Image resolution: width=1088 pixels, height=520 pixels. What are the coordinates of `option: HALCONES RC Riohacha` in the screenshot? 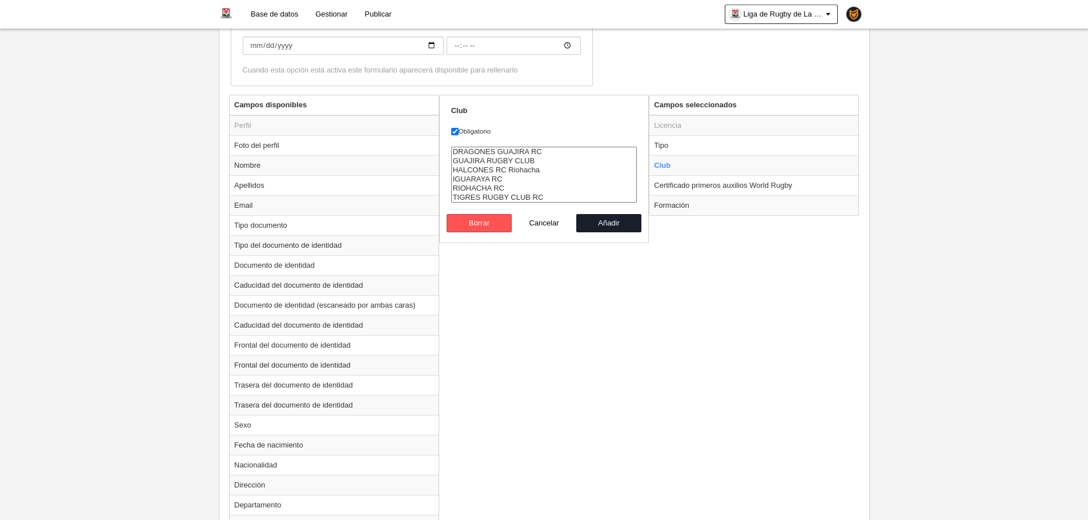 It's located at (544, 170).